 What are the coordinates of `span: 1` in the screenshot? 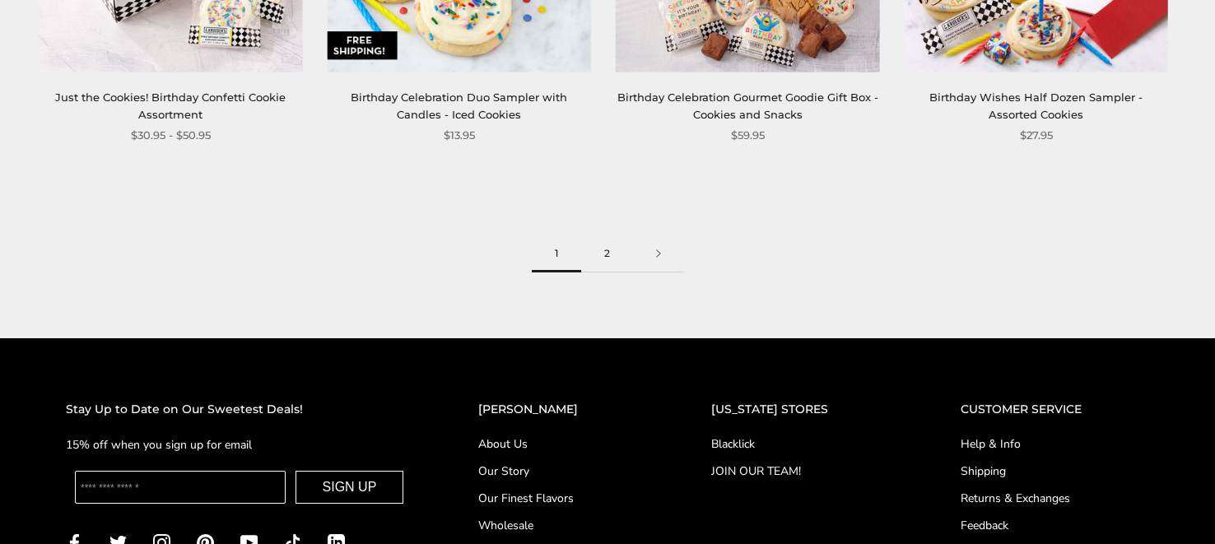 It's located at (557, 254).